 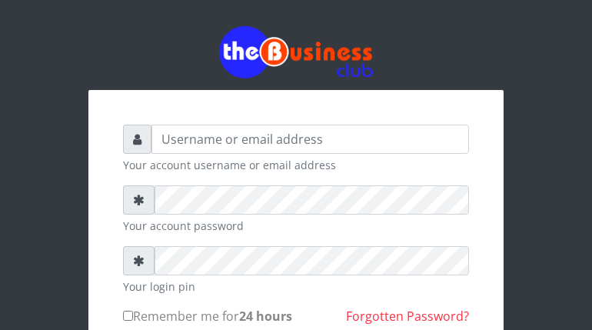 What do you see at coordinates (296, 165) in the screenshot?
I see `small: Your account username or email address` at bounding box center [296, 165].